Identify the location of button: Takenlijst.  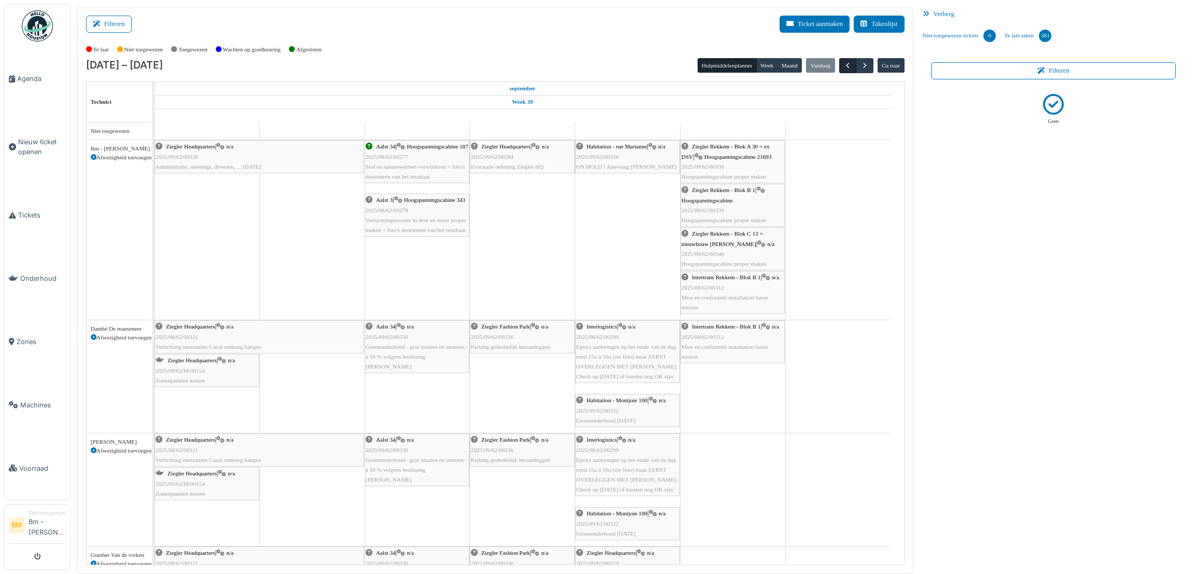
(879, 24).